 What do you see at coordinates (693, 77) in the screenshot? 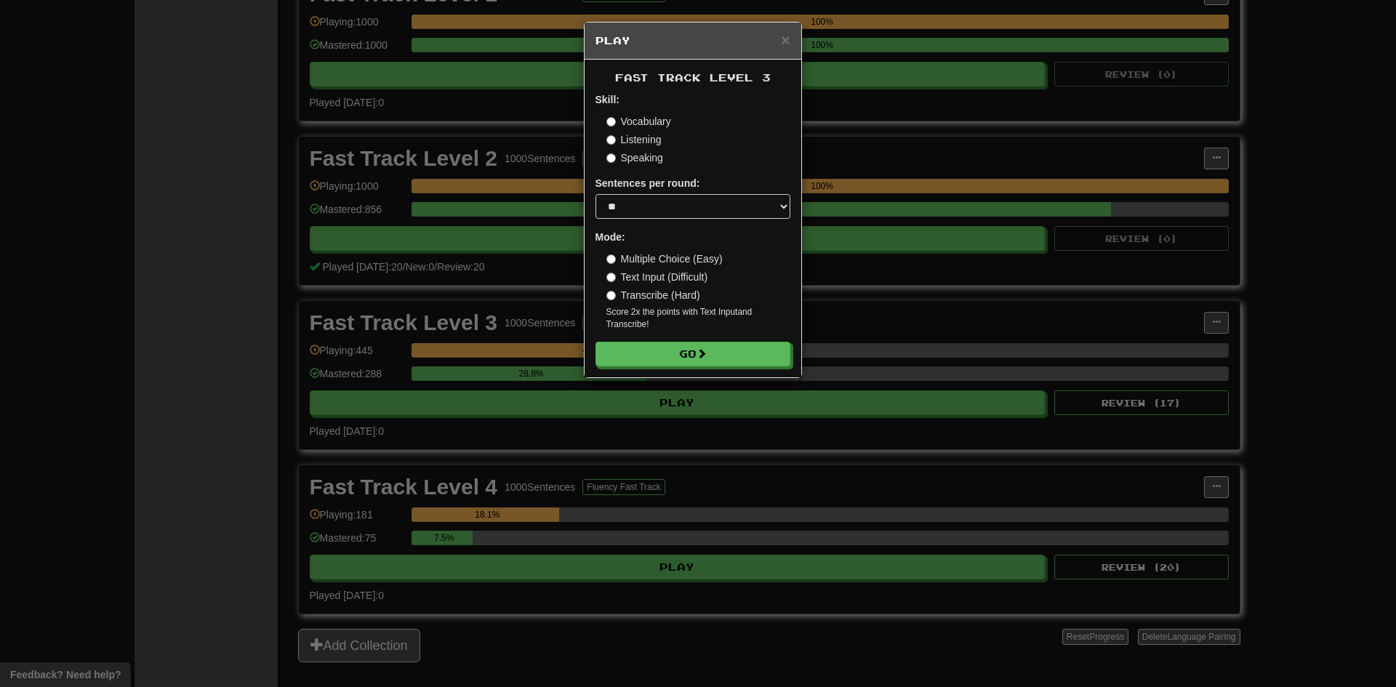
I see `span: Fast Track Level 3` at bounding box center [693, 77].